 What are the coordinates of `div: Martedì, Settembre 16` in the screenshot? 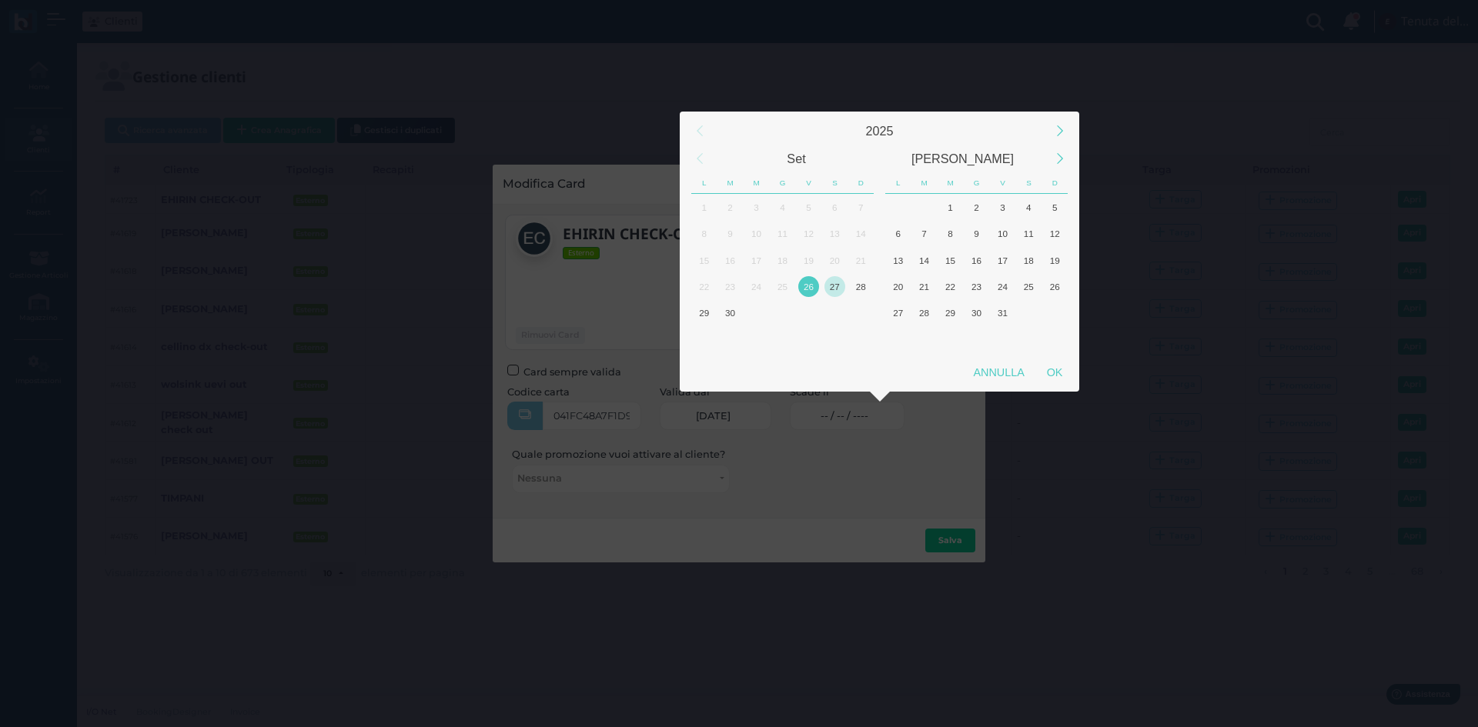 It's located at (731, 260).